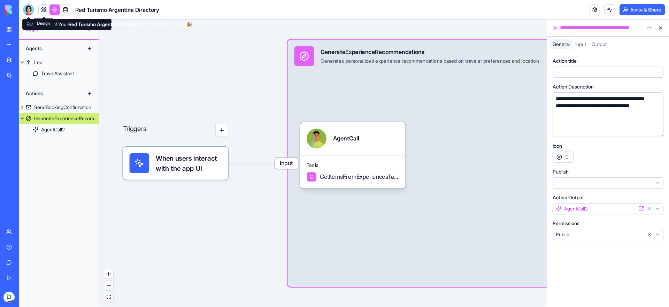  What do you see at coordinates (135, 130) in the screenshot?
I see `p: Triggers` at bounding box center [135, 130].